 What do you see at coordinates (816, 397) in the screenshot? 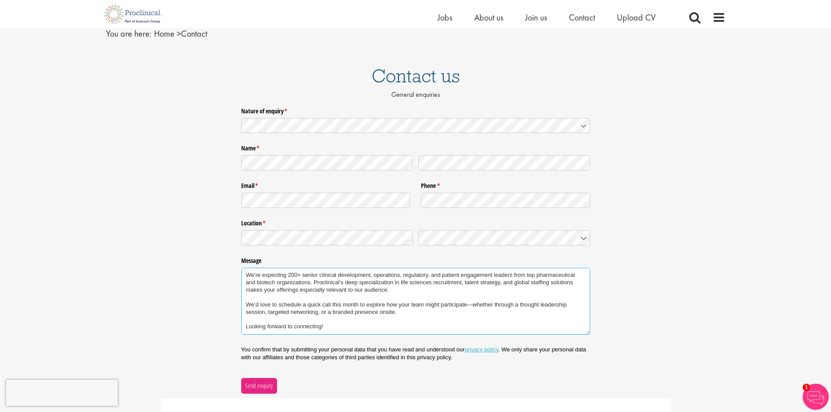
I see `img: Chatbot` at bounding box center [816, 397].